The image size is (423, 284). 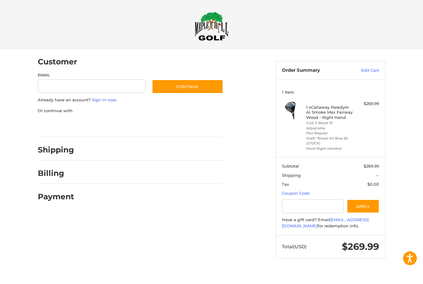 I want to click on h2: Payment, so click(x=56, y=197).